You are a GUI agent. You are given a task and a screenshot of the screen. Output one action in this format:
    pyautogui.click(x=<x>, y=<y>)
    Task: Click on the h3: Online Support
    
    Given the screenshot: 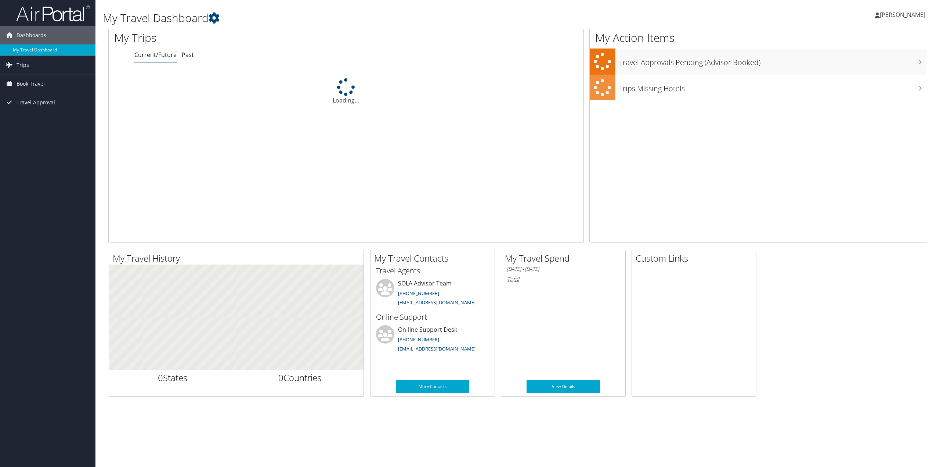 What is the action you would take?
    pyautogui.click(x=432, y=317)
    